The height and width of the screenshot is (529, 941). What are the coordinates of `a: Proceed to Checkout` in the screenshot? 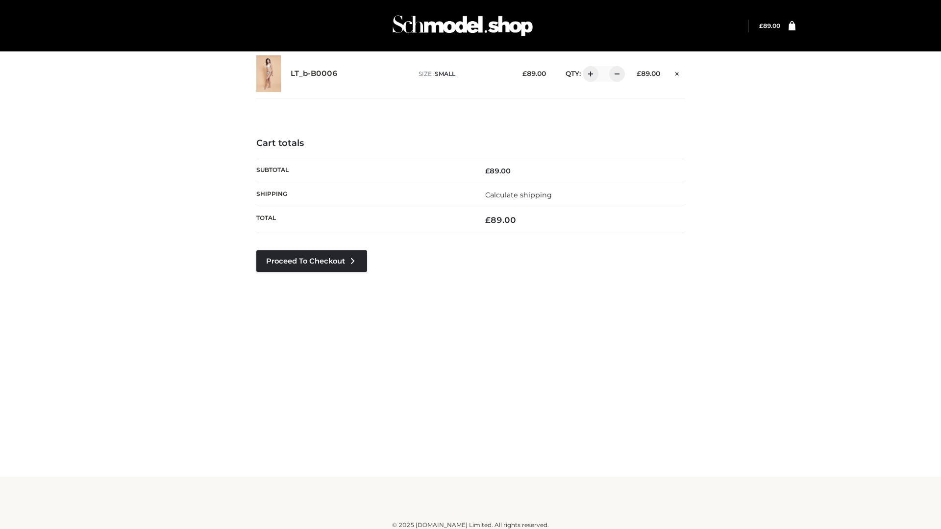 It's located at (312, 261).